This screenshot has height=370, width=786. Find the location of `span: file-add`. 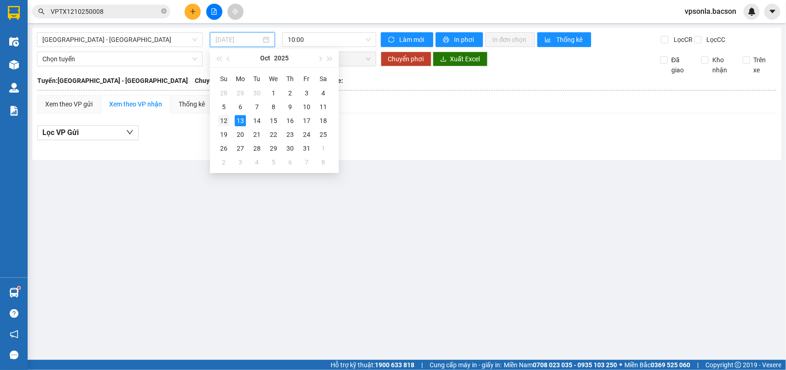

span: file-add is located at coordinates (214, 12).